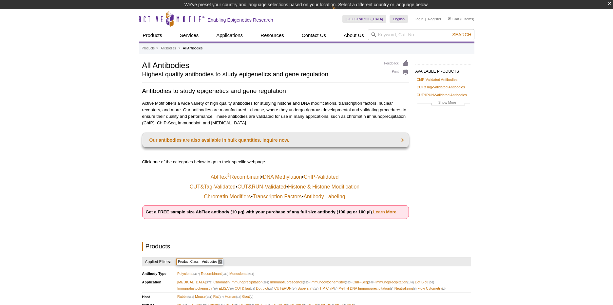 The width and height of the screenshot is (613, 305). I want to click on span: (772), so click(209, 283).